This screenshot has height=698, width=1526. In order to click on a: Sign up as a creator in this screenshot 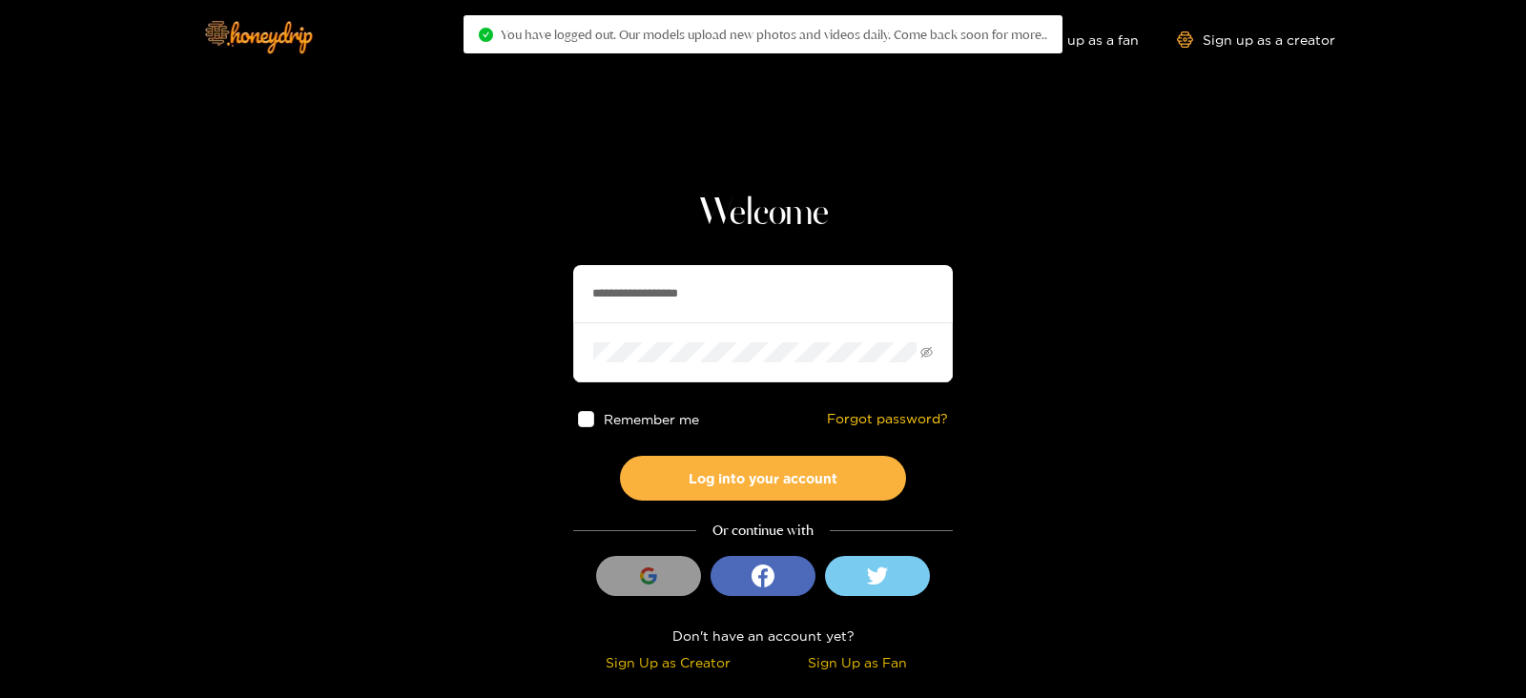, I will do `click(1256, 39)`.